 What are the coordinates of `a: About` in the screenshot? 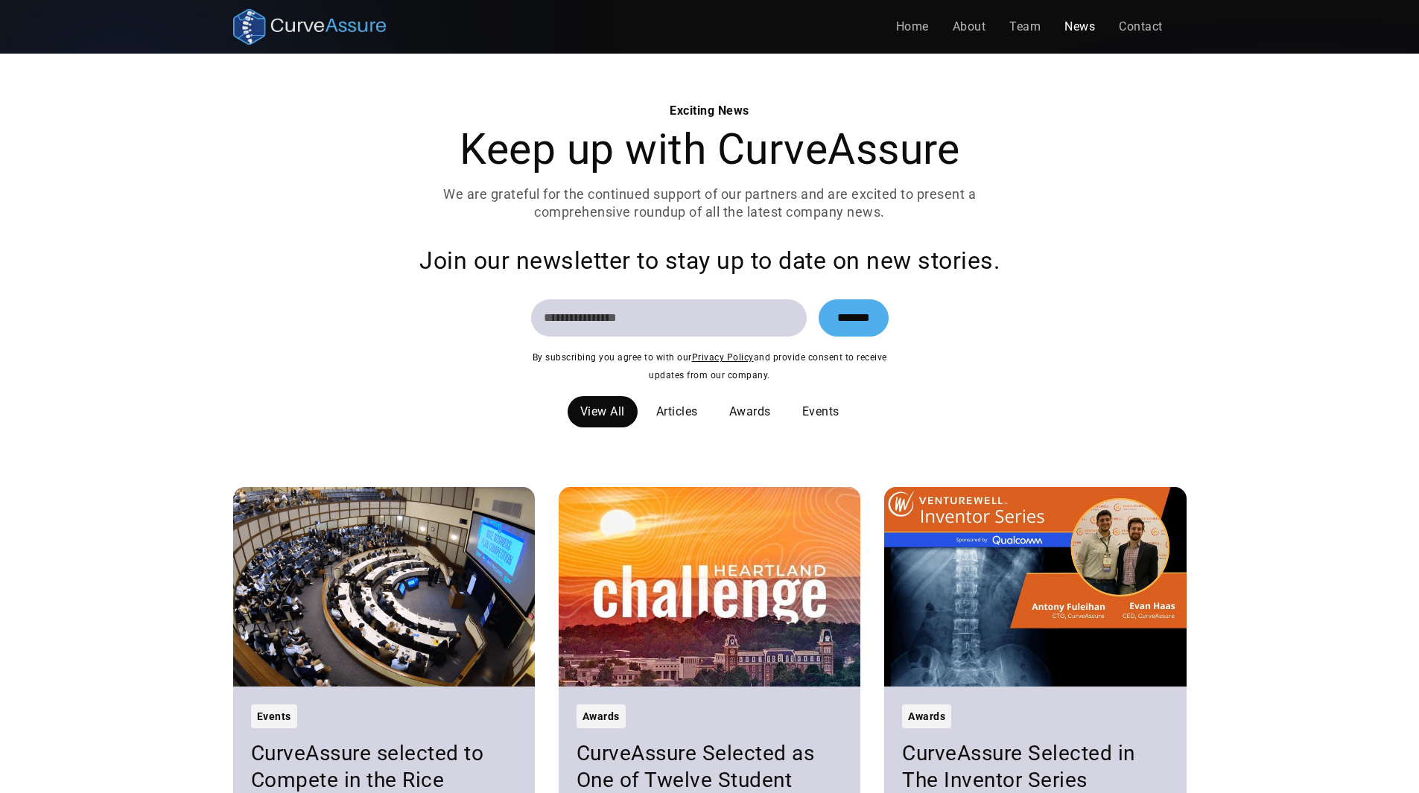 It's located at (969, 27).